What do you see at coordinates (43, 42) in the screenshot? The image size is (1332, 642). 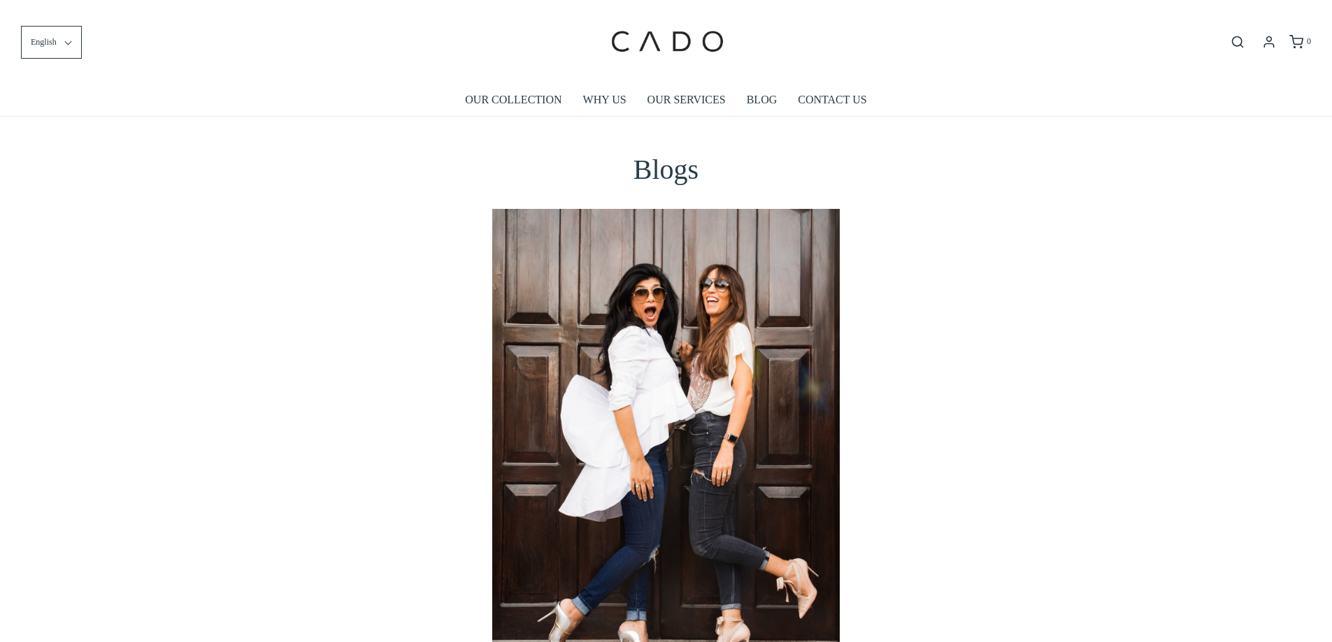 I see `span: English` at bounding box center [43, 42].